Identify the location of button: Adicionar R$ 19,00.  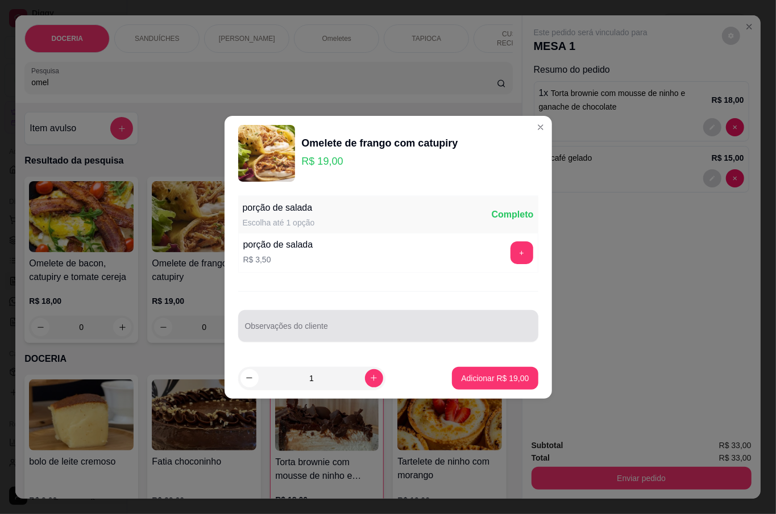
(495, 379).